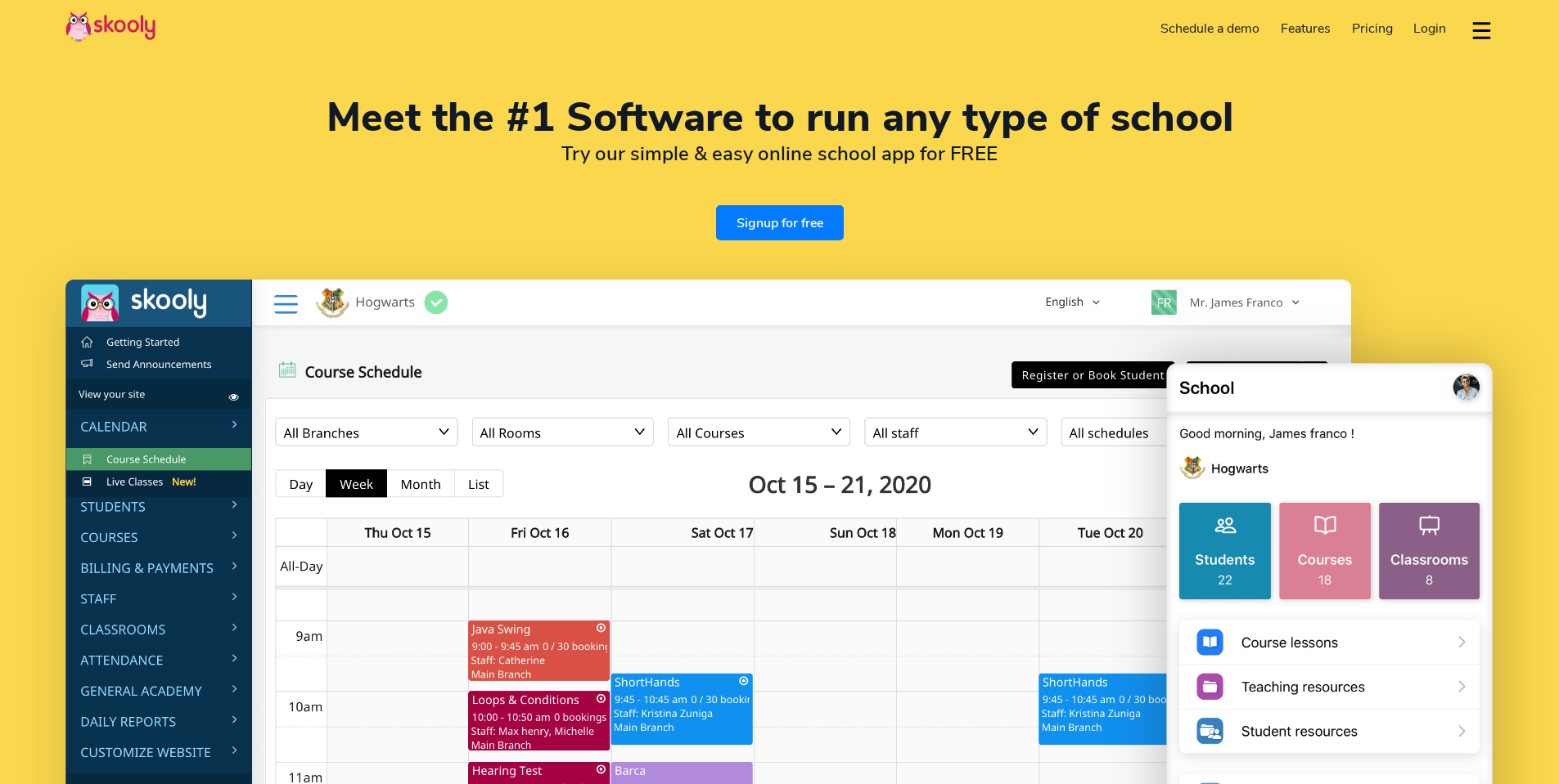 The width and height of the screenshot is (1559, 784). What do you see at coordinates (1429, 29) in the screenshot?
I see `a: Login` at bounding box center [1429, 29].